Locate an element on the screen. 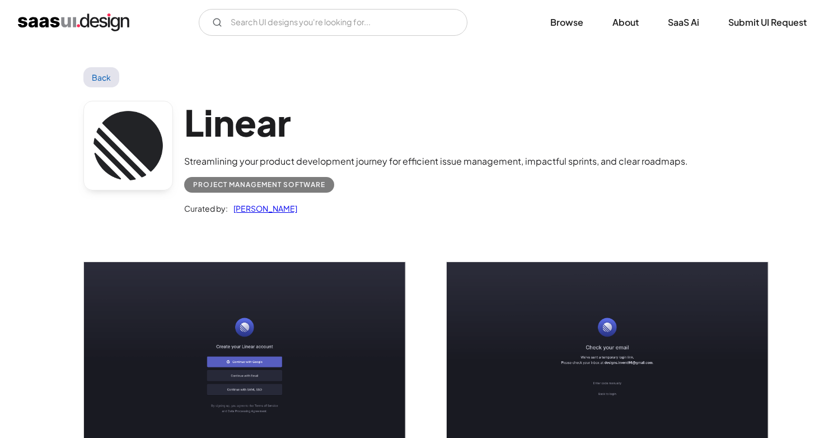 Image resolution: width=838 pixels, height=438 pixels. div: Streamlining your product development journey for efficient issue management, impactful sprints, ... is located at coordinates (436, 161).